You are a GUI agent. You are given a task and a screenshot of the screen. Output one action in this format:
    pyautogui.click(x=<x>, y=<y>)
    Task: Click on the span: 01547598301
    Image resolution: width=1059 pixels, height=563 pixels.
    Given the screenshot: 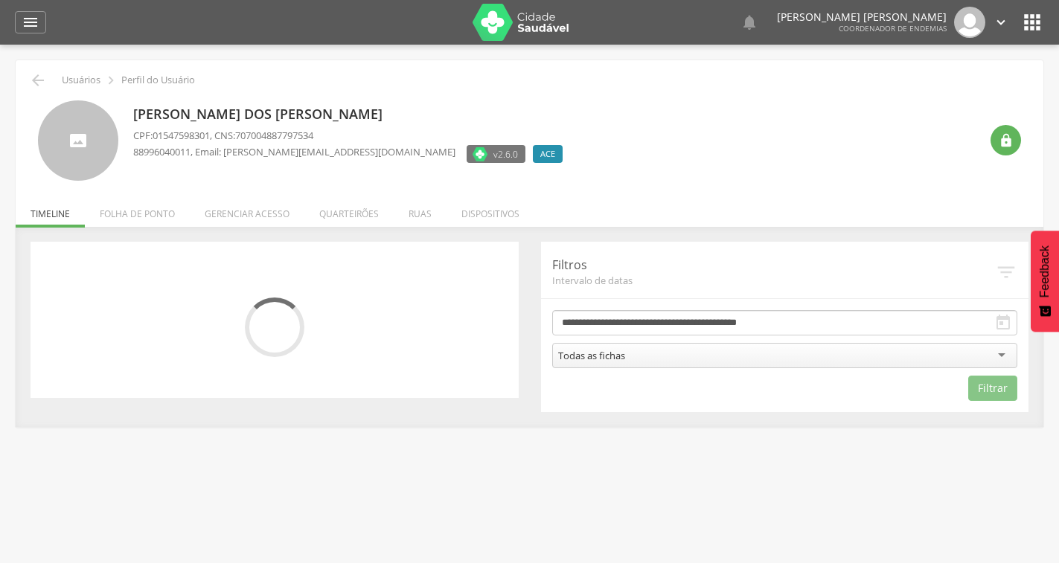 What is the action you would take?
    pyautogui.click(x=181, y=135)
    